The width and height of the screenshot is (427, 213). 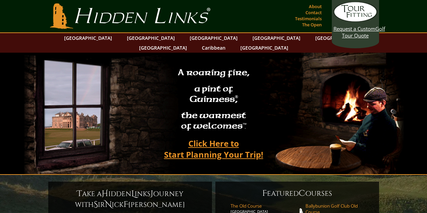 I want to click on span: The Old Course, so click(x=264, y=206).